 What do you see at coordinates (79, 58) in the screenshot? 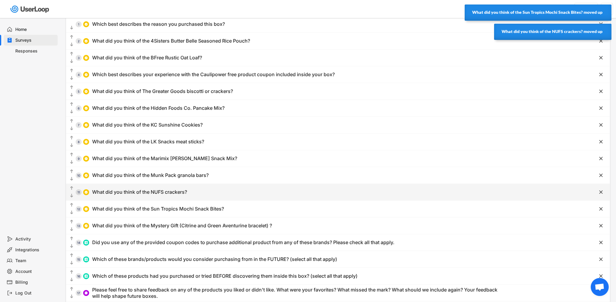
I see `div: 3` at bounding box center [79, 58].